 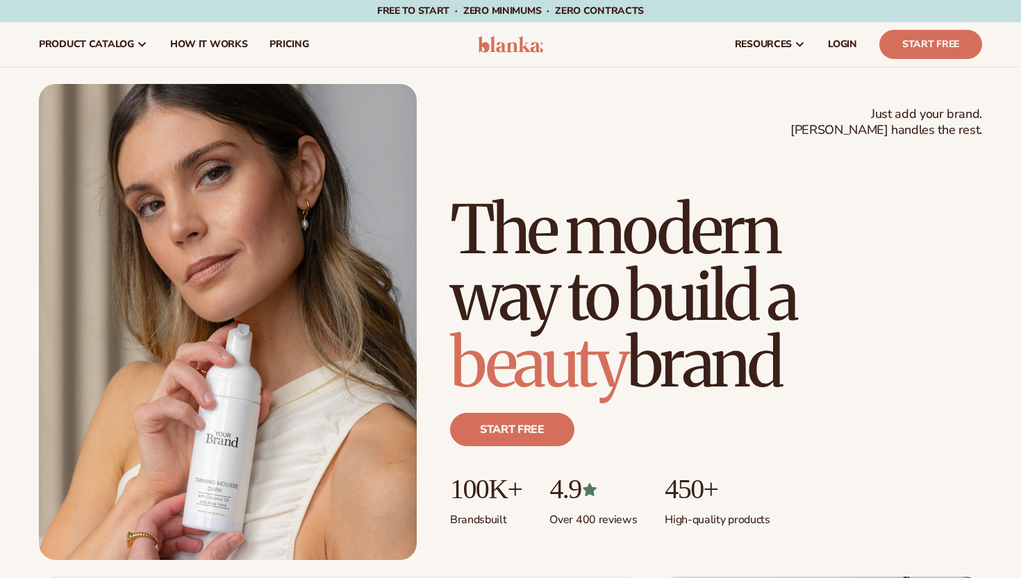 What do you see at coordinates (717, 516) in the screenshot?
I see `p: High-quality products` at bounding box center [717, 516].